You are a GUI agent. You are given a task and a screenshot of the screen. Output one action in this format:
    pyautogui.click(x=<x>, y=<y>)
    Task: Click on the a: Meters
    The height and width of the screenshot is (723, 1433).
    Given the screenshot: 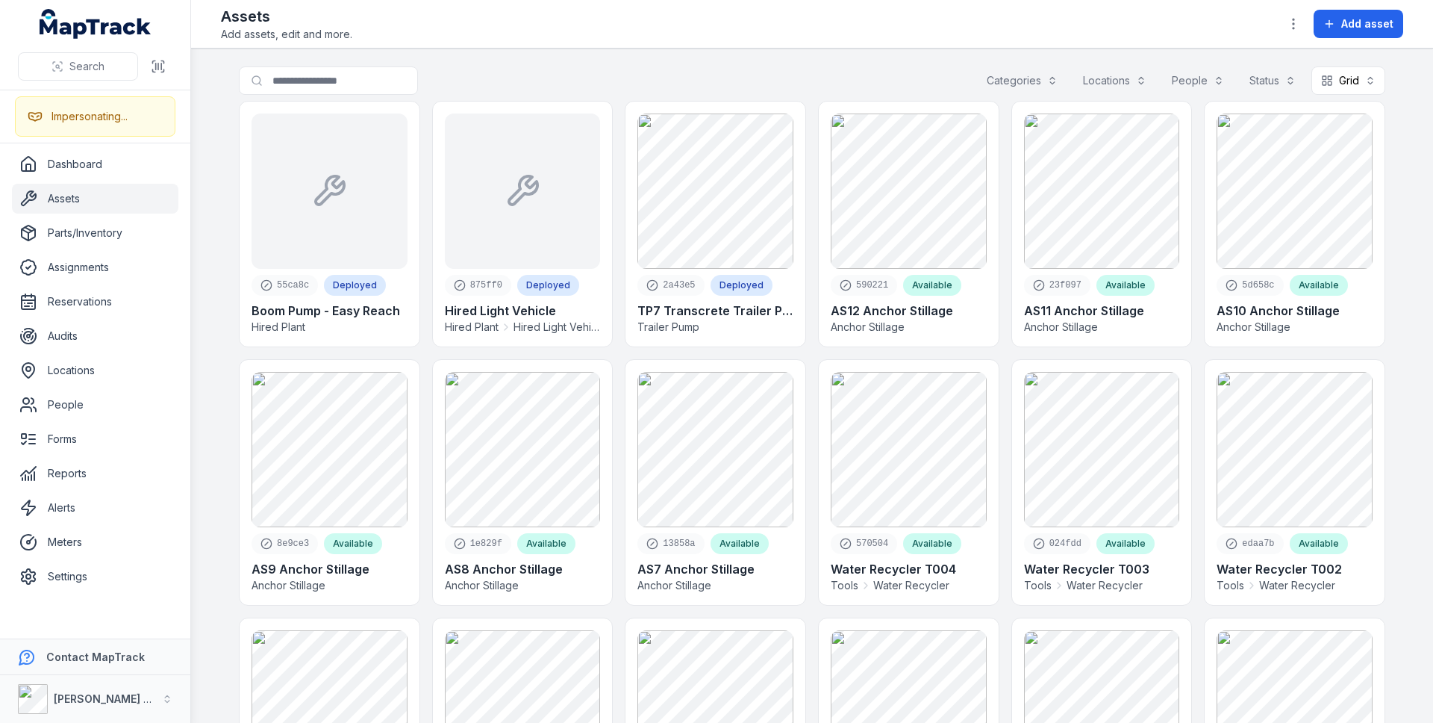 What is the action you would take?
    pyautogui.click(x=95, y=542)
    